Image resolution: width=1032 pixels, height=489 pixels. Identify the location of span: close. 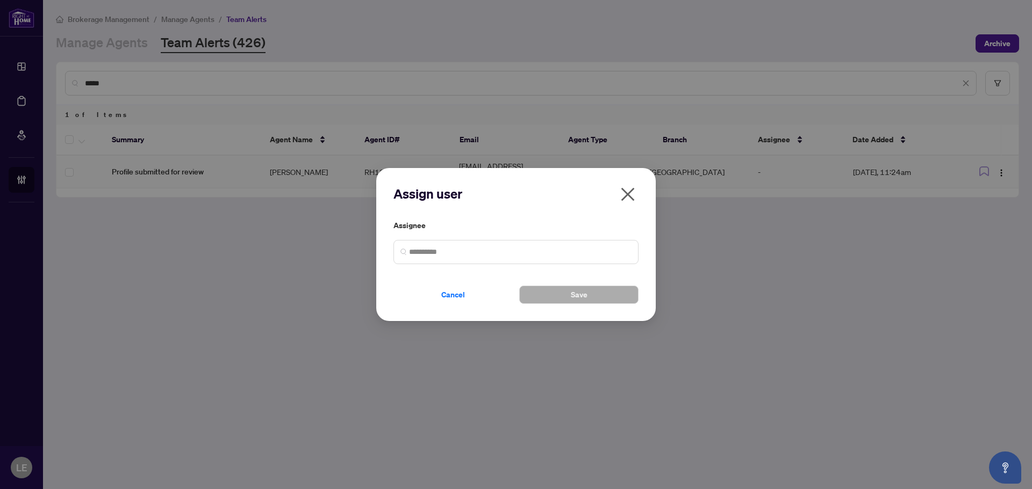
(628, 194).